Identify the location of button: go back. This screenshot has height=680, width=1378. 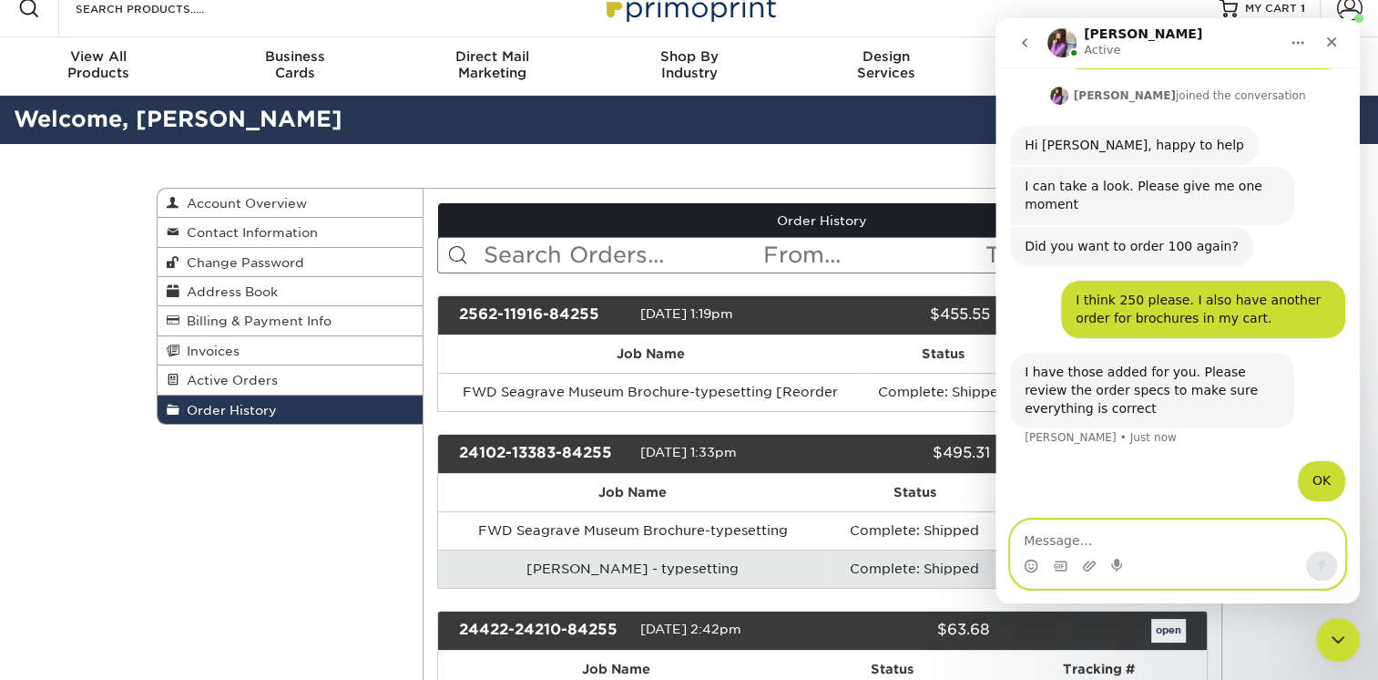
(29, 25).